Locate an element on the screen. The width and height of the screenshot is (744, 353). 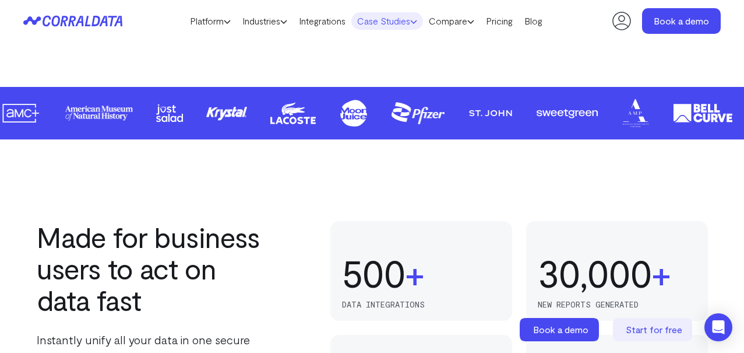
a: Industries is located at coordinates (265, 21).